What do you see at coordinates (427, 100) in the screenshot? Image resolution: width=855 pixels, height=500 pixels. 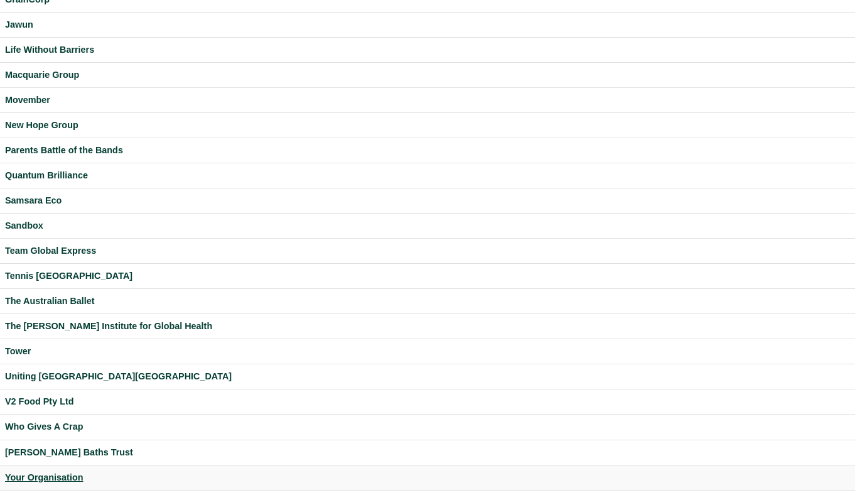 I see `a: Movember` at bounding box center [427, 100].